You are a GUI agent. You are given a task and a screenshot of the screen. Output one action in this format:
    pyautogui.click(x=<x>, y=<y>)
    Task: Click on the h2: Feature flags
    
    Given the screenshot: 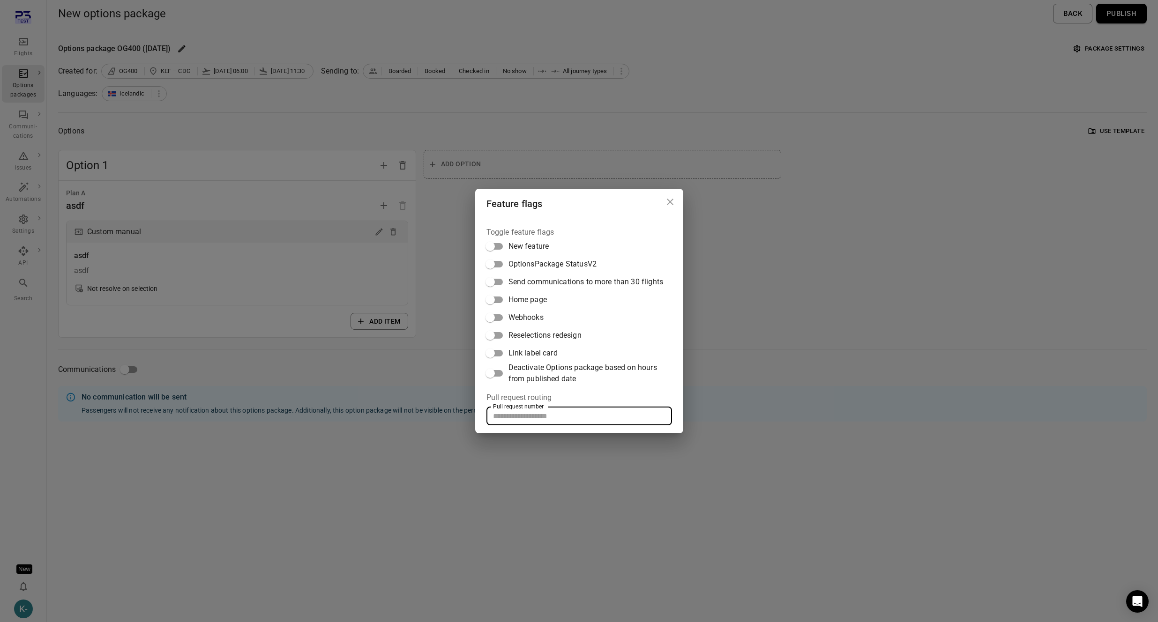 What is the action you would take?
    pyautogui.click(x=579, y=204)
    